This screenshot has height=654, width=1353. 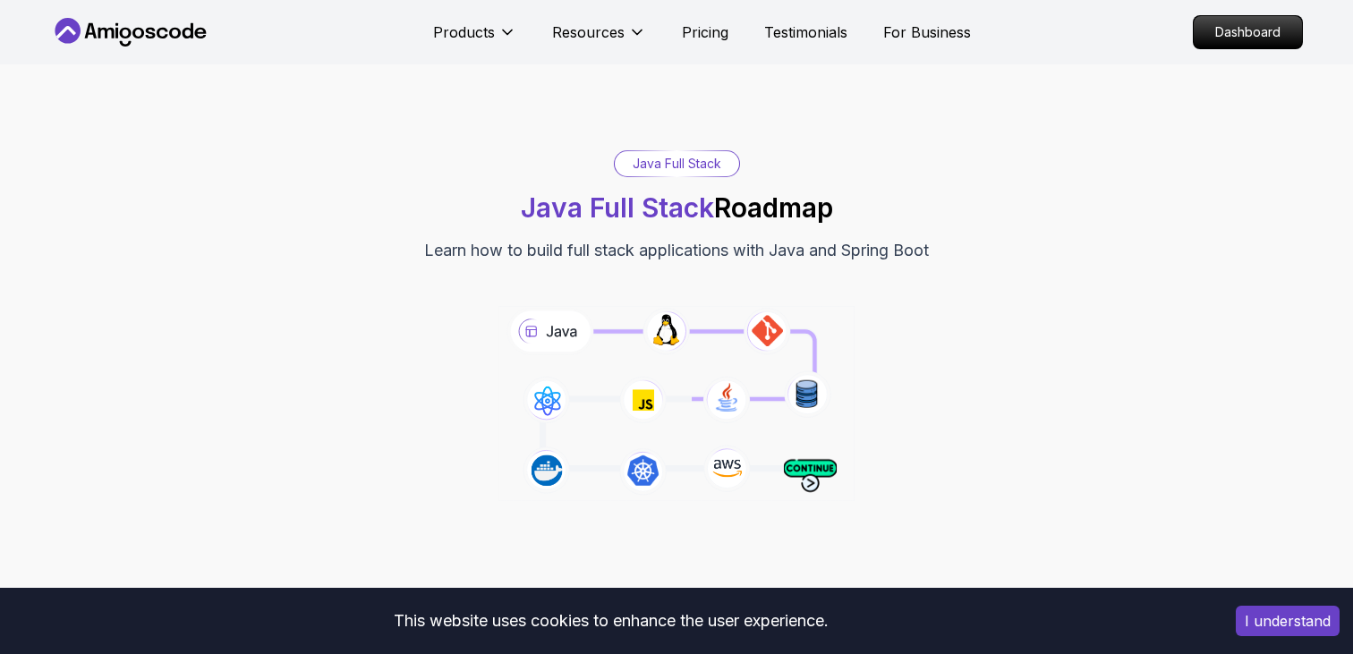 What do you see at coordinates (474, 39) in the screenshot?
I see `button: Products` at bounding box center [474, 39].